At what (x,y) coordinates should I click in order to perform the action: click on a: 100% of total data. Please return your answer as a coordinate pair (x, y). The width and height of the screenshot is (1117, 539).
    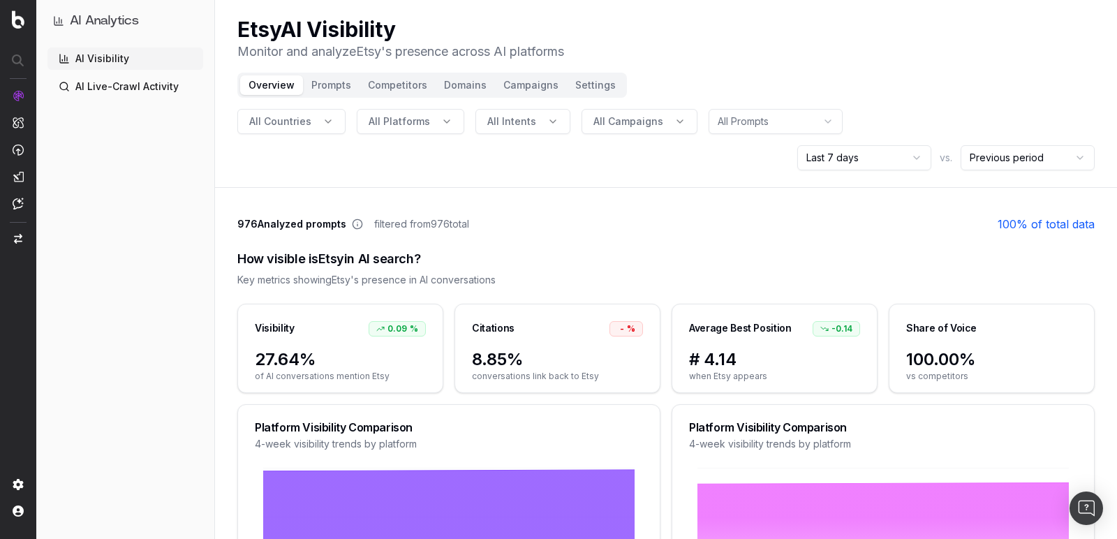
    Looking at the image, I should click on (1046, 224).